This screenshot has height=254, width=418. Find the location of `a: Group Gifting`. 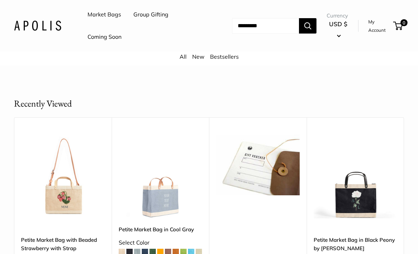

a: Group Gifting is located at coordinates (151, 15).